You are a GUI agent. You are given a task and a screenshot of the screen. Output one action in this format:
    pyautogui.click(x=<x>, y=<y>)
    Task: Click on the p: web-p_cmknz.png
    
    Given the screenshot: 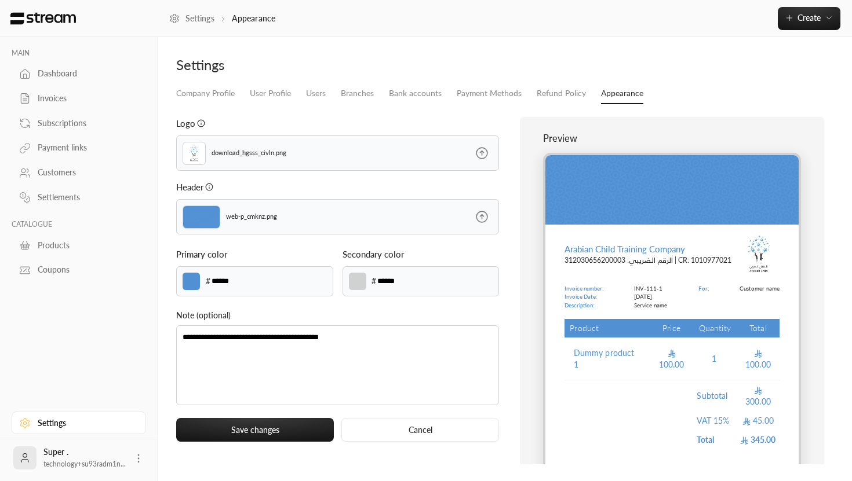 What is the action you would take?
    pyautogui.click(x=251, y=217)
    